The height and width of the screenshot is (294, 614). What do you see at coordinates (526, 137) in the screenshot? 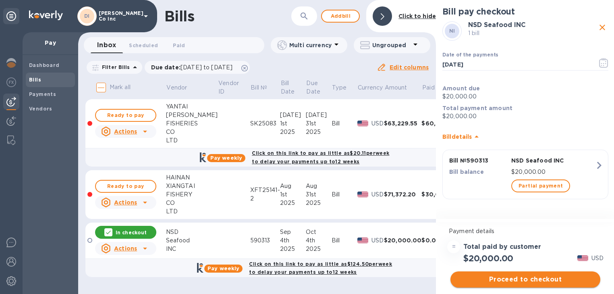
I see `div: Billdetails` at bounding box center [526, 137].